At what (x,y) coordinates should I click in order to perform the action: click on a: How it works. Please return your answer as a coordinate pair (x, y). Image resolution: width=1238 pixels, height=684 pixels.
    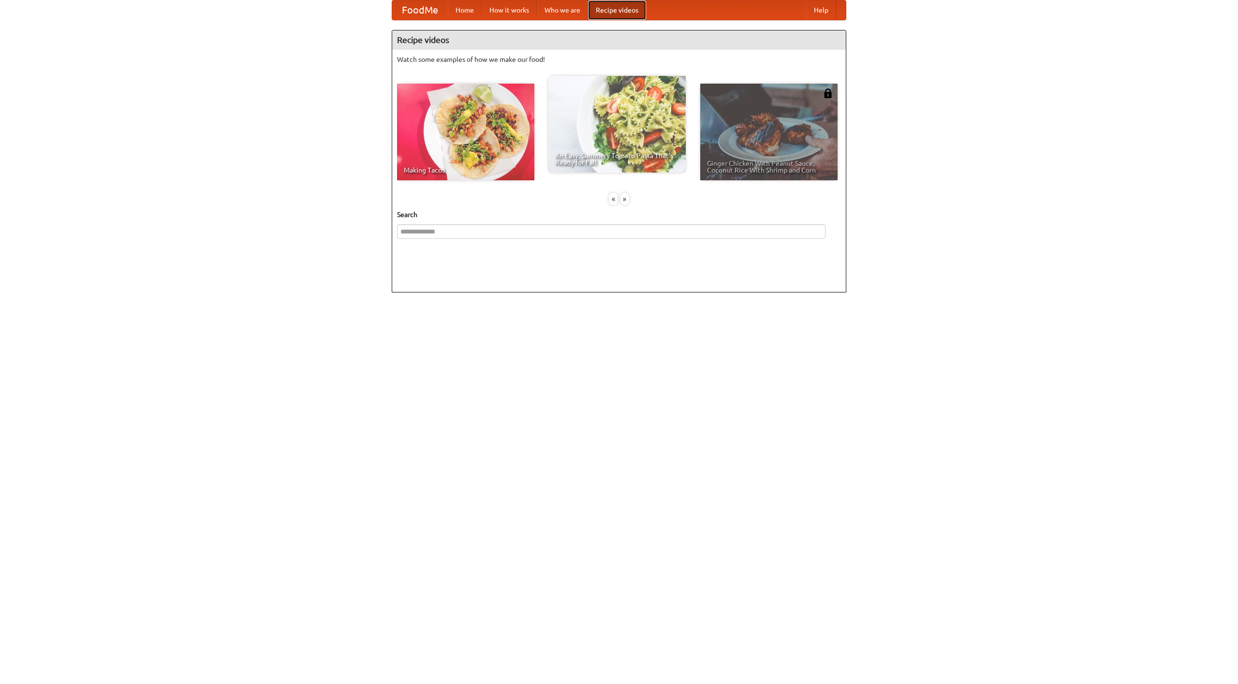
    Looking at the image, I should click on (509, 10).